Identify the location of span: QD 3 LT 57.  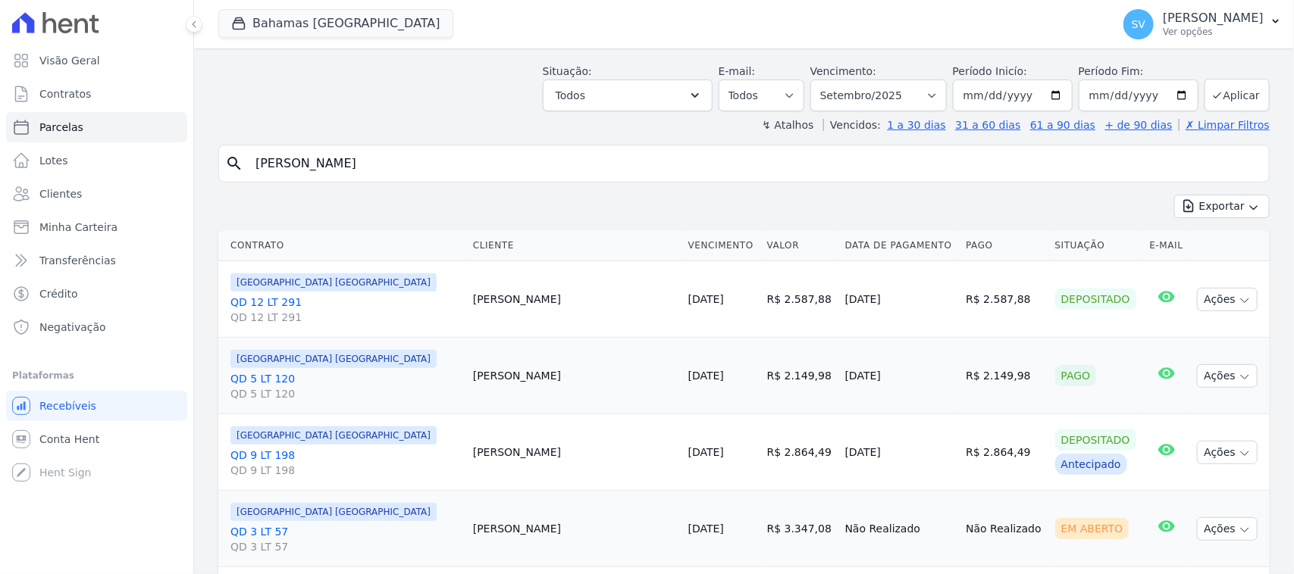
(346, 547).